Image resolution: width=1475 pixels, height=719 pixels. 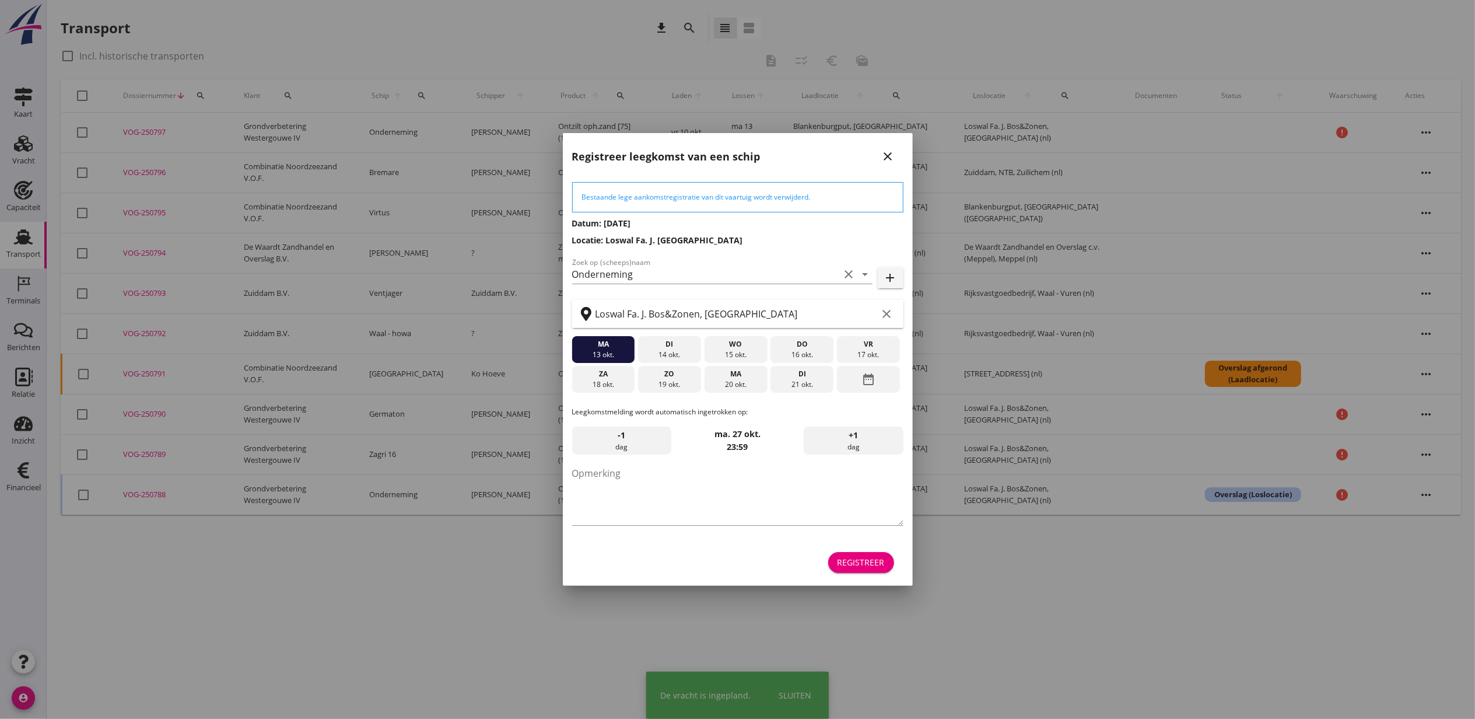 I want to click on div: zo, so click(x=670, y=374).